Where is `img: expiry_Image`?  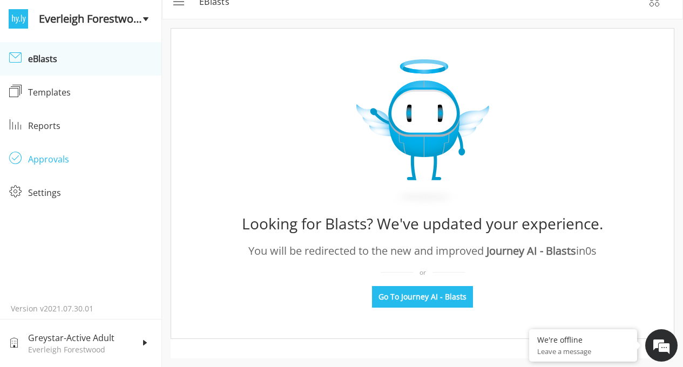 img: expiry_Image is located at coordinates (423, 133).